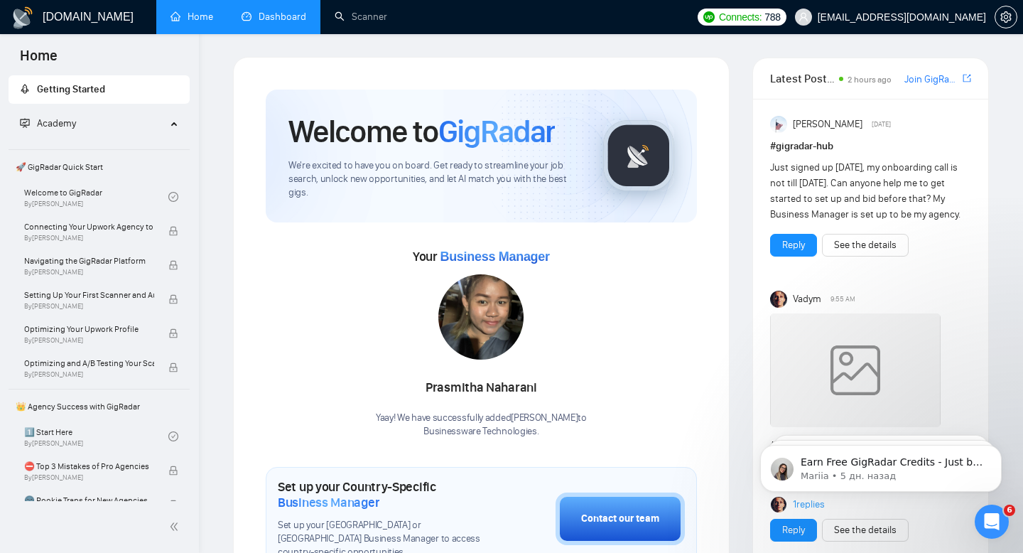 The height and width of the screenshot is (553, 1023). I want to click on img: weqQh+iSagEgQAAAABJRU5ErkJggg==, so click(856, 370).